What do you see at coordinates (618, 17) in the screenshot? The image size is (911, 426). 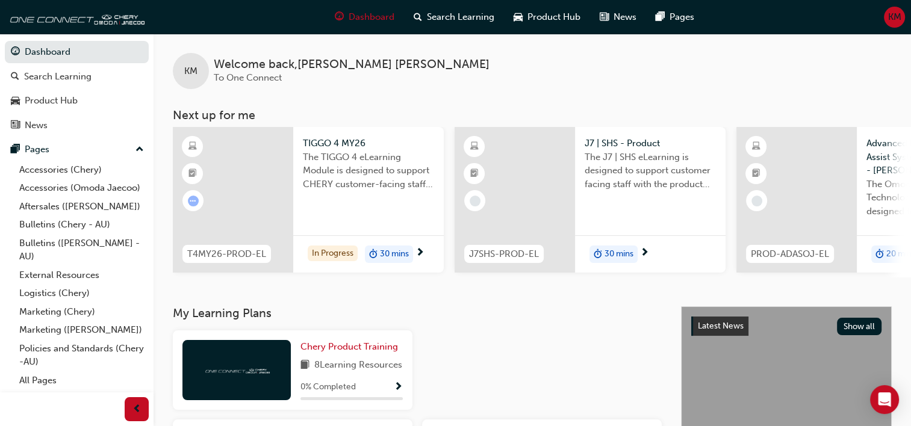 I see `a: news-iconNews` at bounding box center [618, 17].